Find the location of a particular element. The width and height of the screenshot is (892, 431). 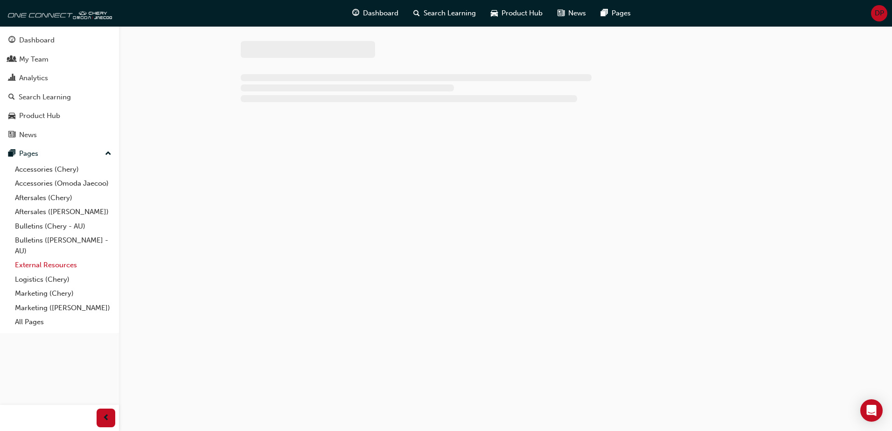

a: External Resources is located at coordinates (63, 265).